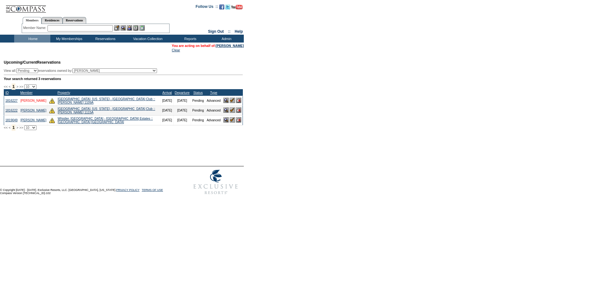 The width and height of the screenshot is (604, 287). Describe the element at coordinates (104, 38) in the screenshot. I see `td: Reservations` at that location.